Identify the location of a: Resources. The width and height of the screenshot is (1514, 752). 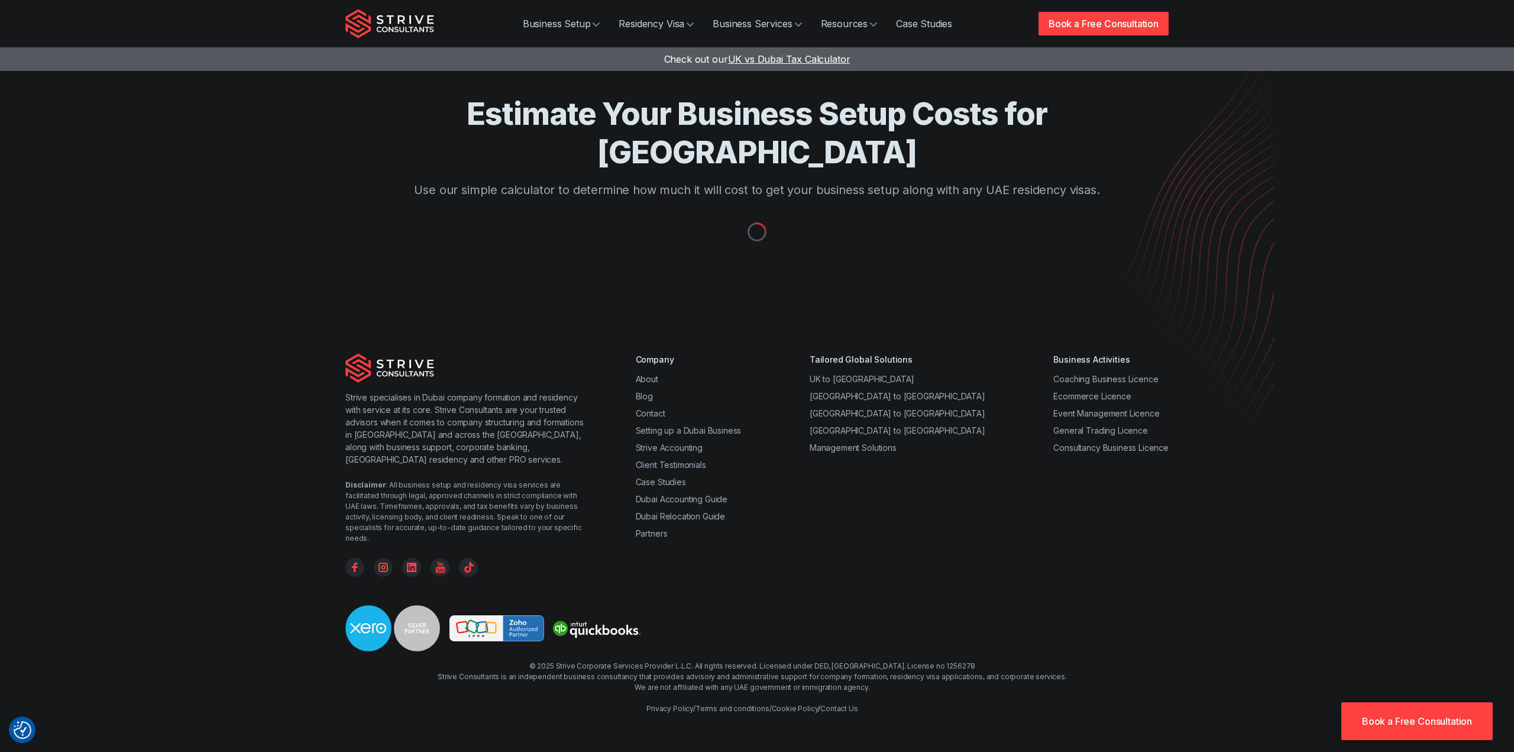
(849, 24).